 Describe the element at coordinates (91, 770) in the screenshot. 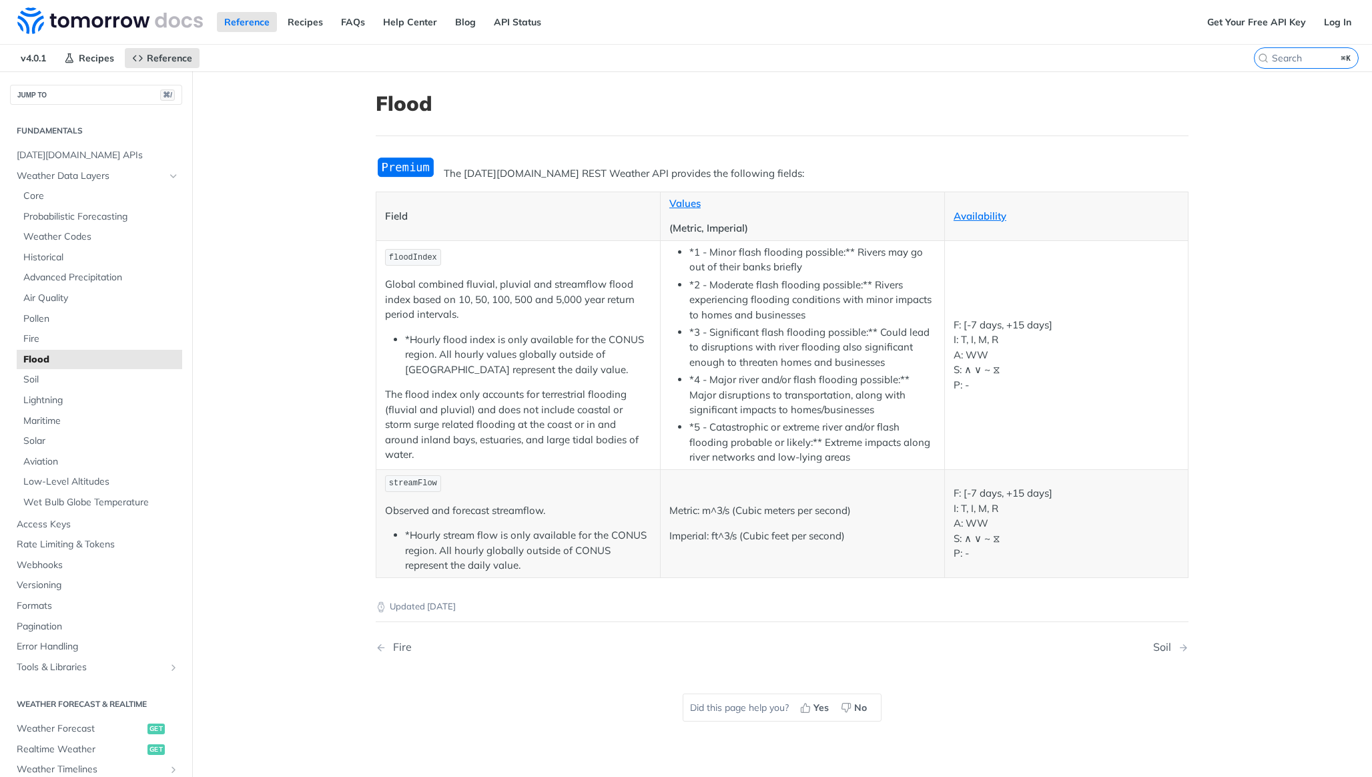

I see `span: Weather Timelines` at that location.